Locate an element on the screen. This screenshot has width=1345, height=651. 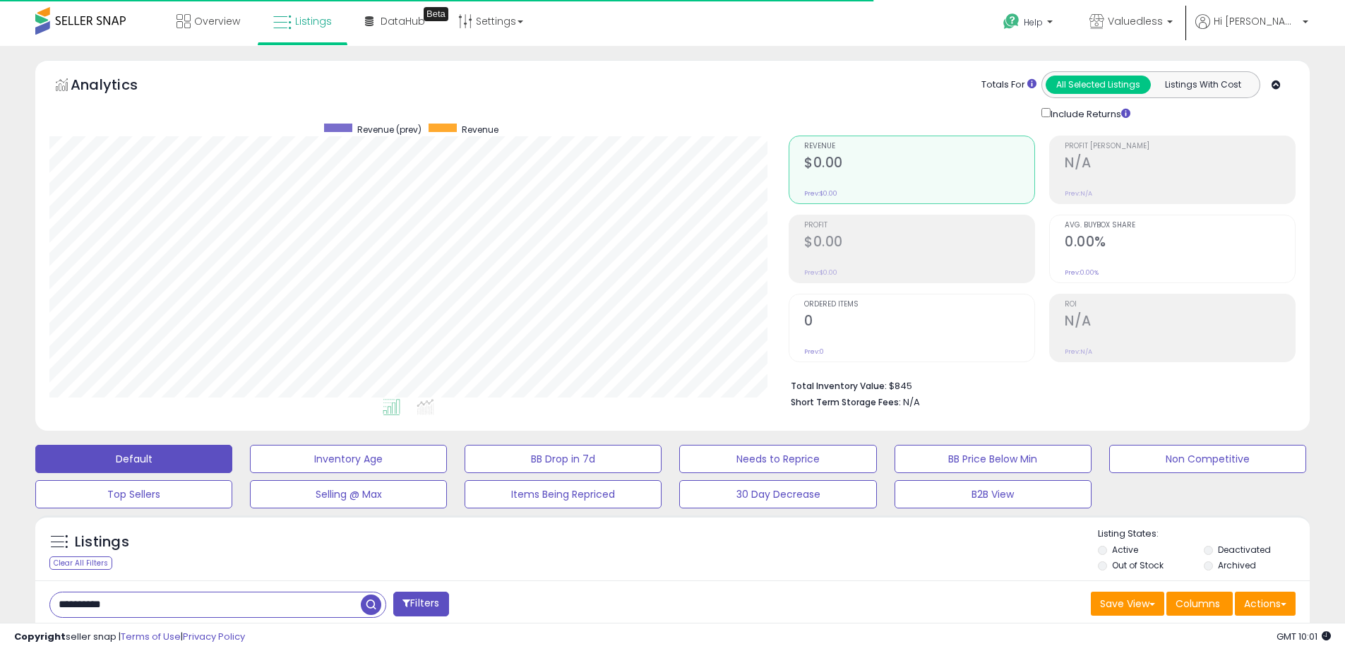
p: Listing States: is located at coordinates (1204, 534).